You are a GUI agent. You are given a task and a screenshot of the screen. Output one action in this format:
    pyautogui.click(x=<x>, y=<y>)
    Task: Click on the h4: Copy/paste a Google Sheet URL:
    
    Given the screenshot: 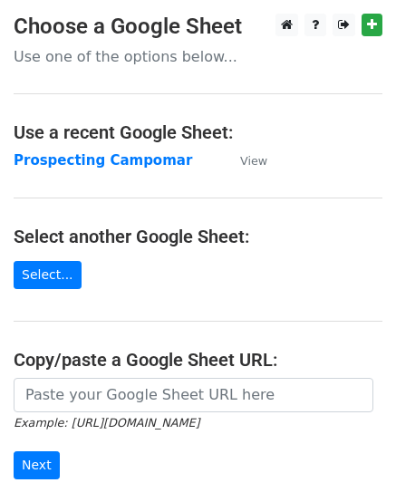 What is the action you would take?
    pyautogui.click(x=198, y=360)
    